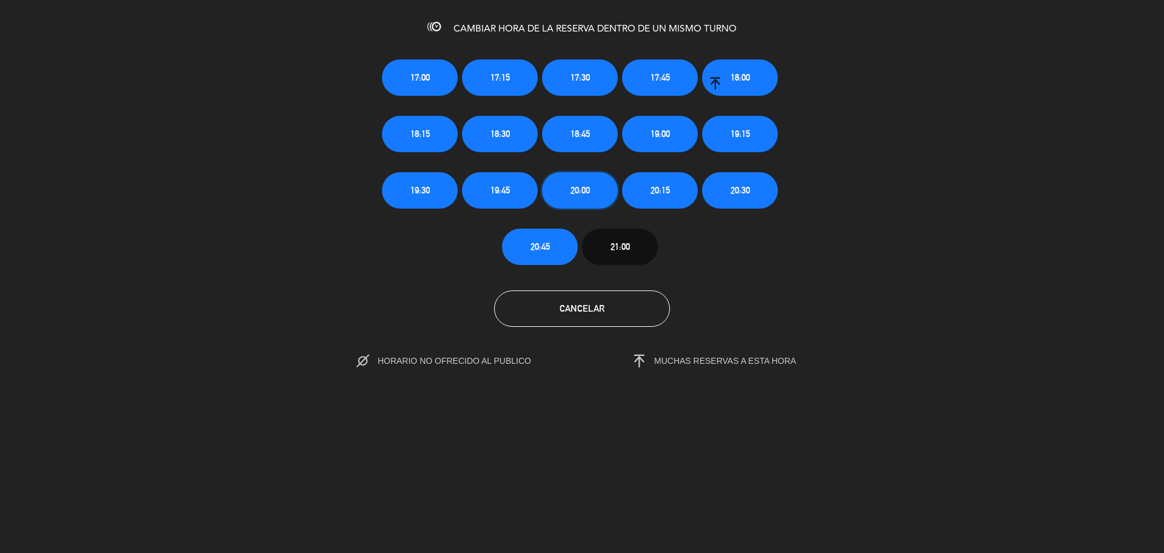 The image size is (1164, 553). Describe the element at coordinates (660, 190) in the screenshot. I see `button: 20:15` at that location.